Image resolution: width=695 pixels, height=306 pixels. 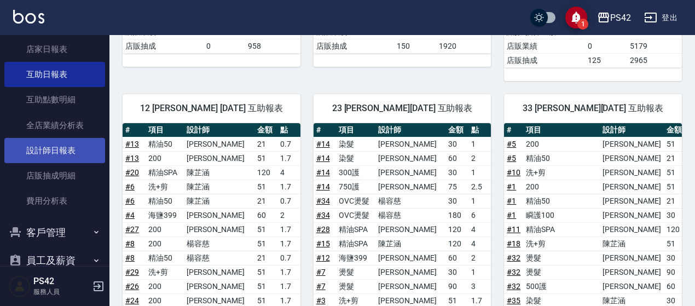 What do you see at coordinates (165, 130) in the screenshot?
I see `th: 項目` at bounding box center [165, 130].